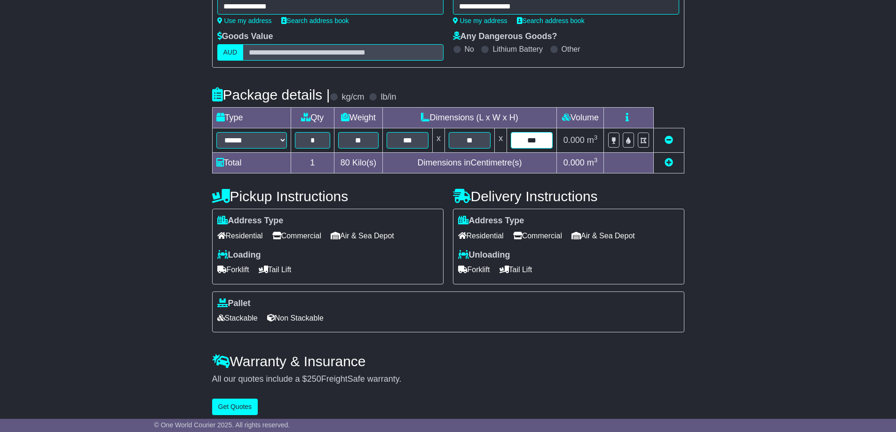  I want to click on td: Kilo(s), so click(358, 163).